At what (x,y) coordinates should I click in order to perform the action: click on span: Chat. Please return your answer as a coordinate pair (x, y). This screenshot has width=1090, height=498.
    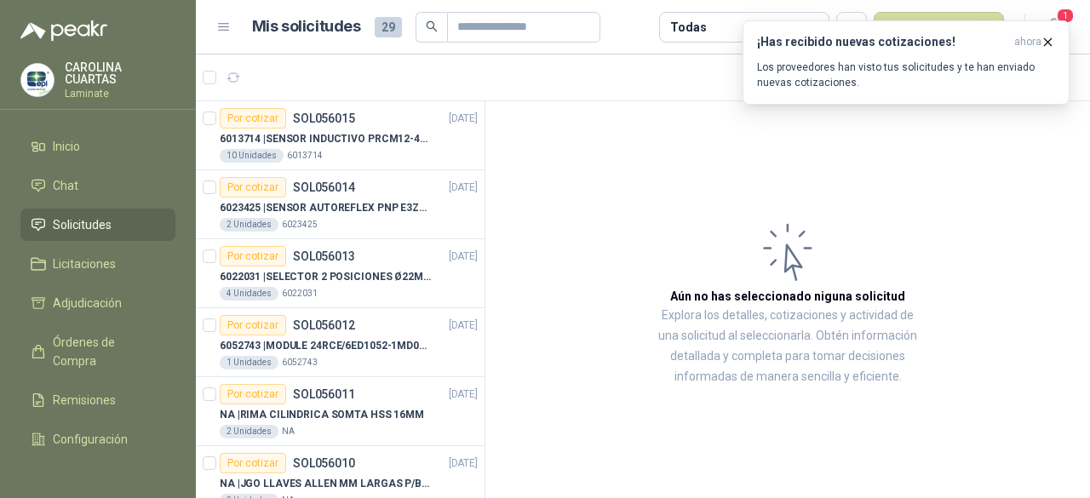
    Looking at the image, I should click on (66, 186).